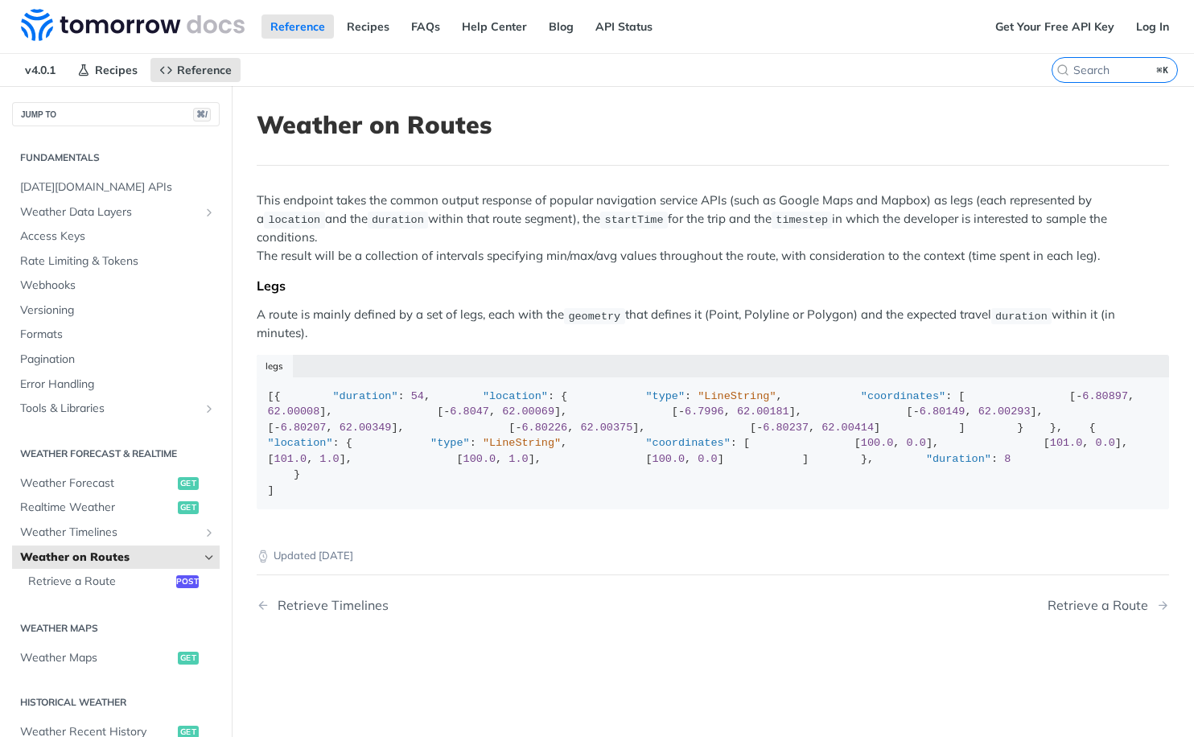  I want to click on a: Versioning, so click(116, 311).